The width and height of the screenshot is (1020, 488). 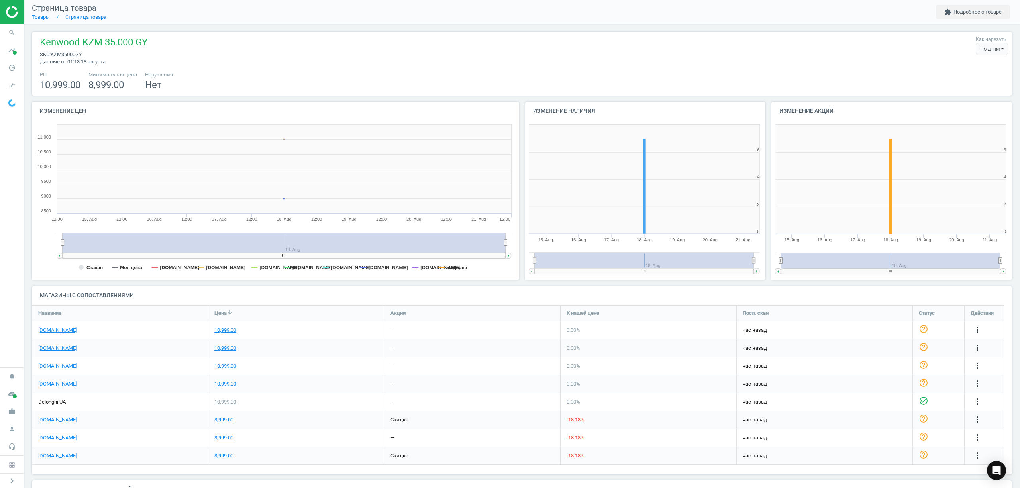 What do you see at coordinates (755, 313) in the screenshot?
I see `span: Посл. скан` at bounding box center [755, 313].